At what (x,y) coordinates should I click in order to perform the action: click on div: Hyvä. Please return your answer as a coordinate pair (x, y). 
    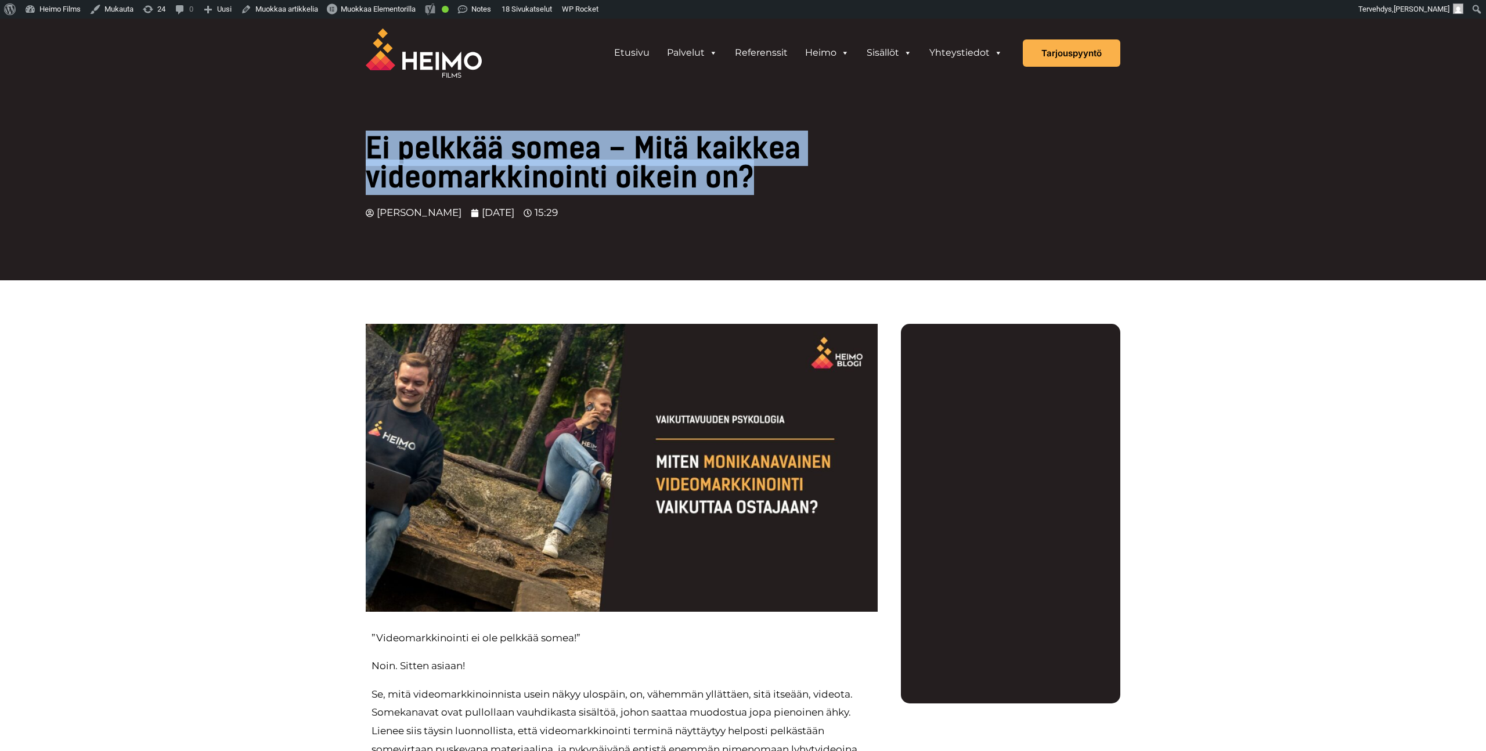
    Looking at the image, I should click on (445, 9).